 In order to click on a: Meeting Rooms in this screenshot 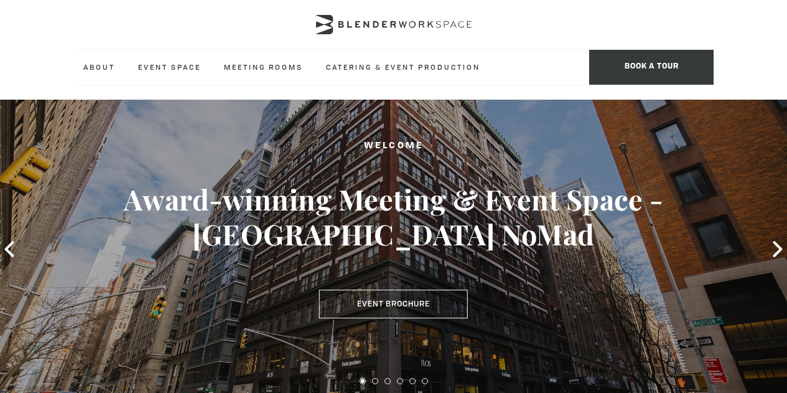, I will do `click(263, 67)`.